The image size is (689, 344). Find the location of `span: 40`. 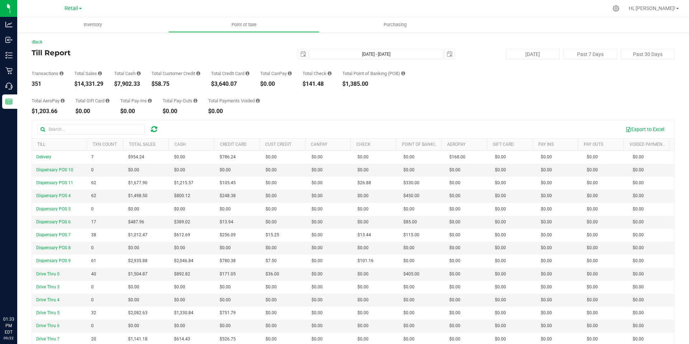

span: 40 is located at coordinates (94, 274).